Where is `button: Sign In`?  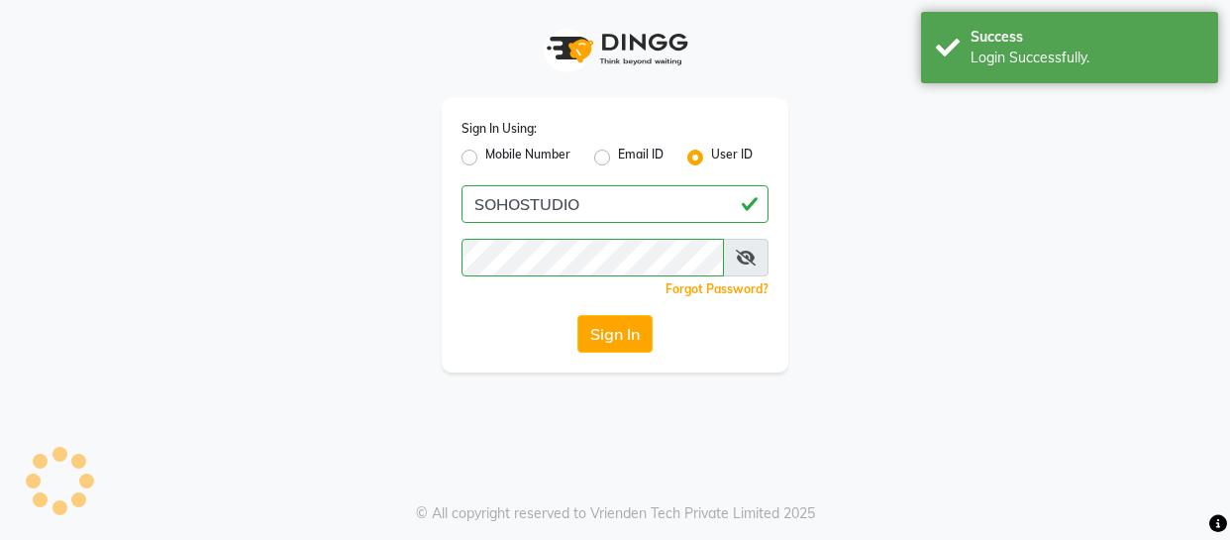
button: Sign In is located at coordinates (615, 334).